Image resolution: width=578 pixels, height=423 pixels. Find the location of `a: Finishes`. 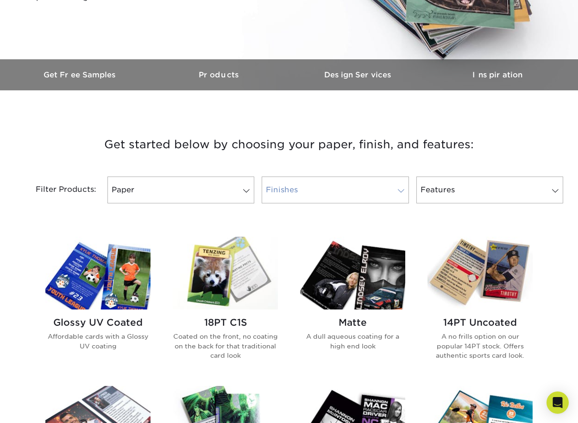

a: Finishes is located at coordinates (335, 190).